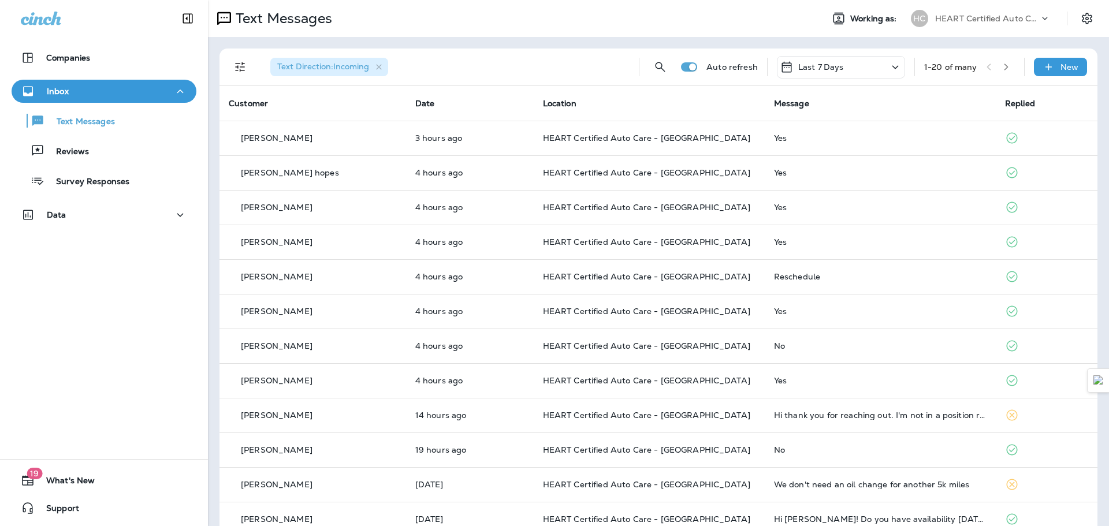 The width and height of the screenshot is (1109, 526). Describe the element at coordinates (57, 215) in the screenshot. I see `p: Data` at that location.